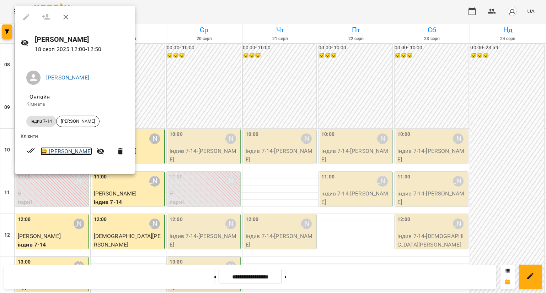 Image resolution: width=546 pixels, height=293 pixels. I want to click on span: - Онлайн, so click(39, 97).